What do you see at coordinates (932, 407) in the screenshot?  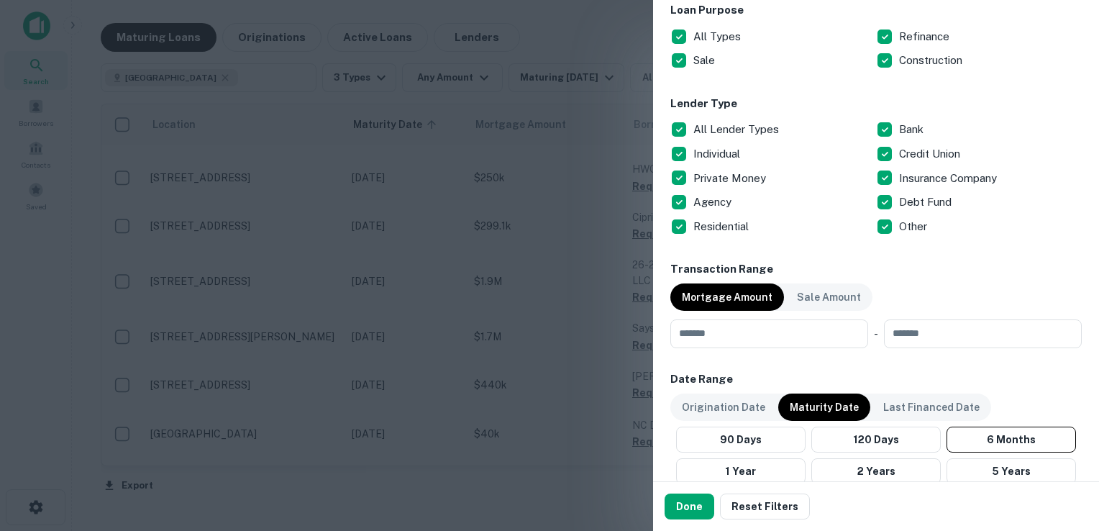 I see `p: Last Financed Date` at bounding box center [932, 407].